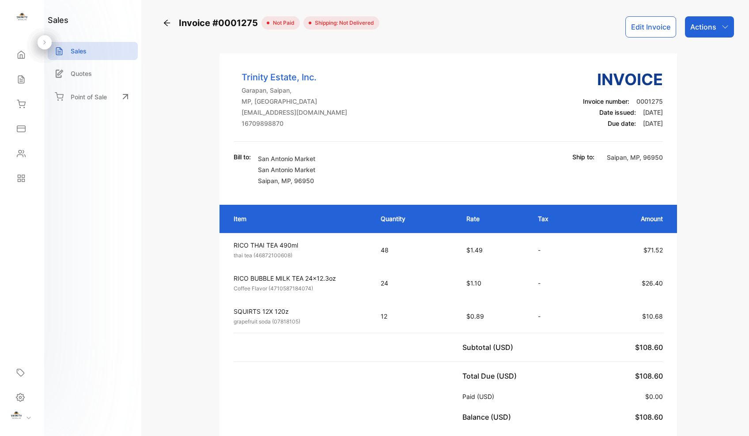  I want to click on p: Rate, so click(493, 219).